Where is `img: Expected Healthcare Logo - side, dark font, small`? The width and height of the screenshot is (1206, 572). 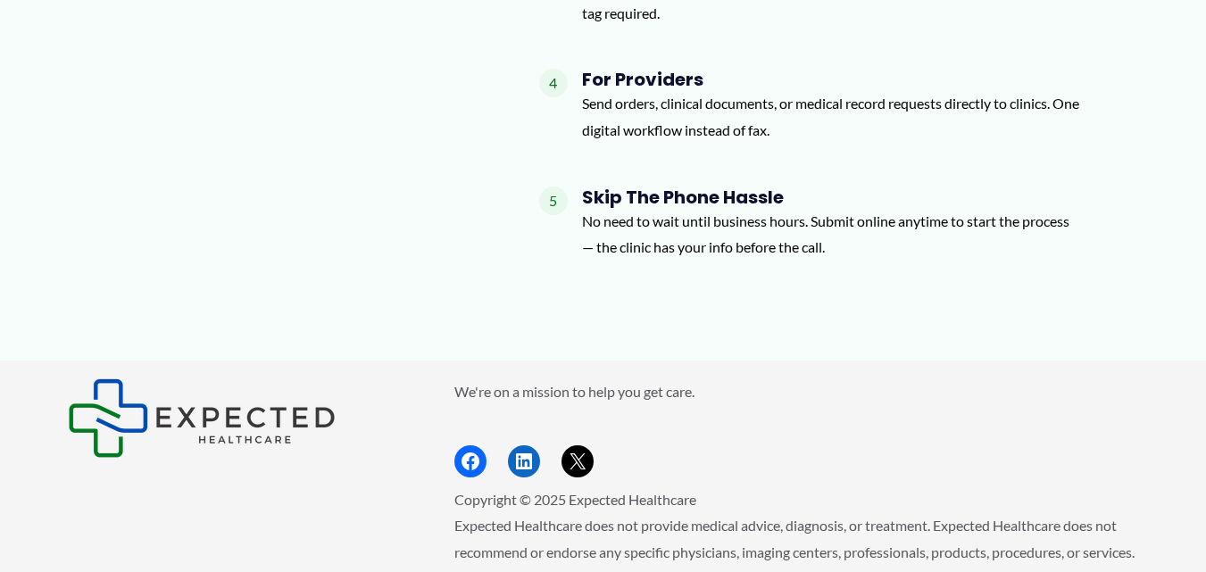 img: Expected Healthcare Logo - side, dark font, small is located at coordinates (202, 418).